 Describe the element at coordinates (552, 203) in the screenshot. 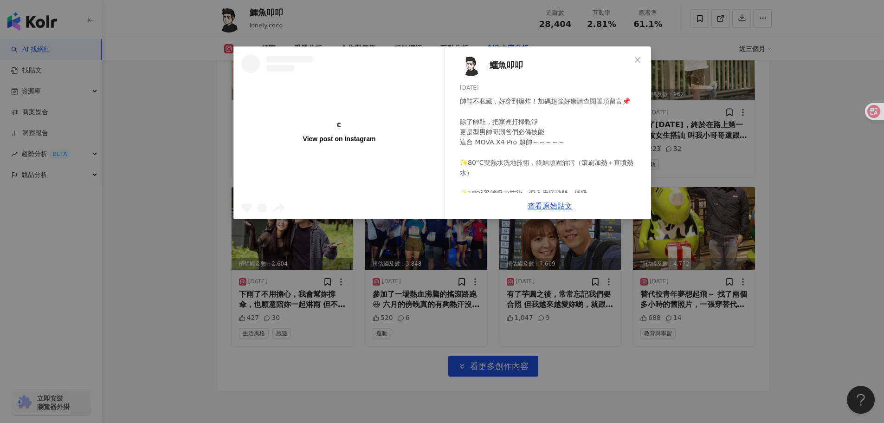

I see `div: 帥鞋不私藏，好穿到爆炸！加碼超強好康請查閱置頂留言📌 除了帥鞋，把家裡打掃乾淨 更是型男帥哥潮爸們必備技能 這台 MOVA X4 Pro 超帥～～～～～ ✨80°C雙熱水洗地技術，終結頑固油污（...` at that location.